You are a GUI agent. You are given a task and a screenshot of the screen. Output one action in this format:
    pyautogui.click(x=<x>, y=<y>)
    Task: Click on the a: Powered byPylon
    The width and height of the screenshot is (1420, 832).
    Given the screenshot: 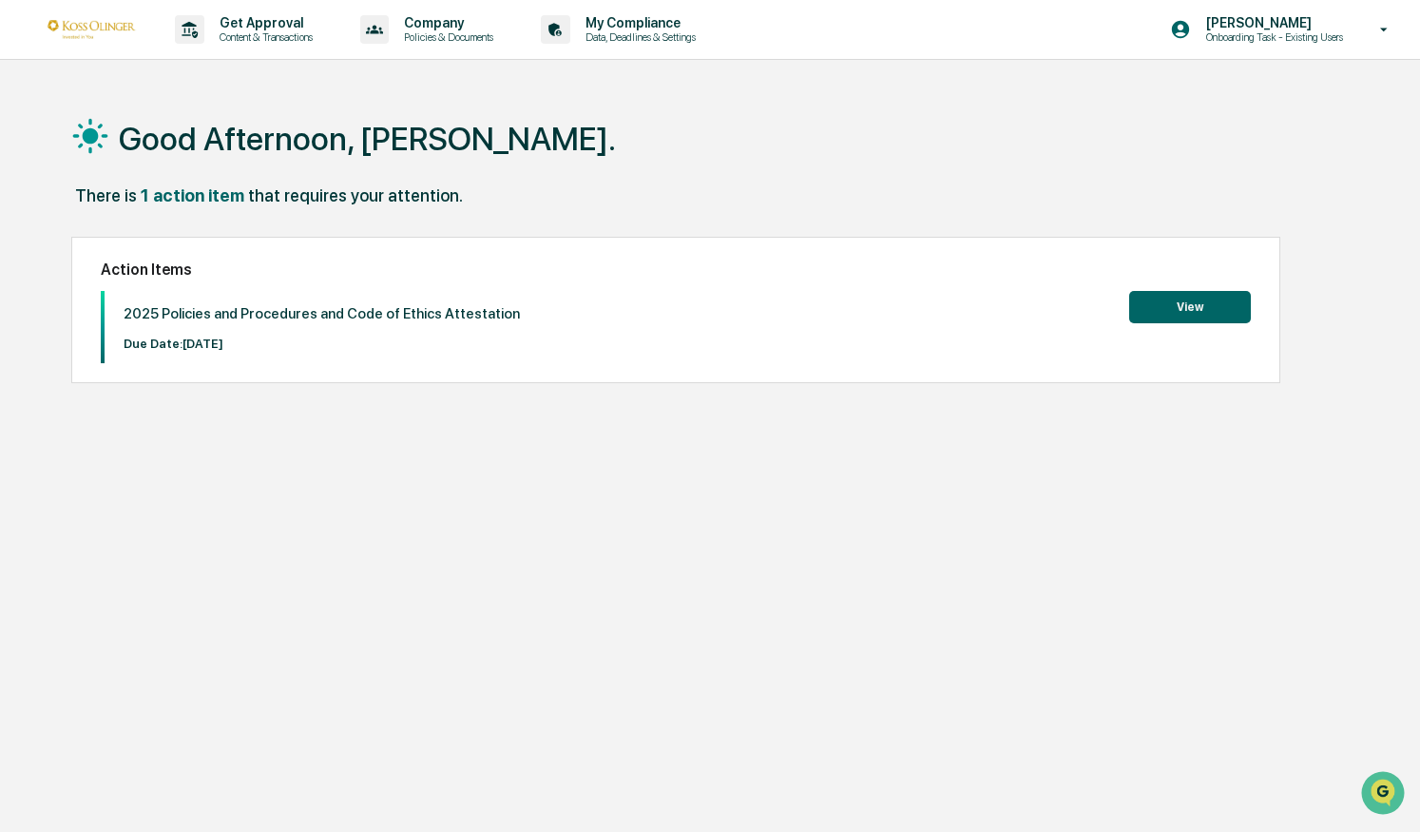 What is the action you would take?
    pyautogui.click(x=182, y=329)
    